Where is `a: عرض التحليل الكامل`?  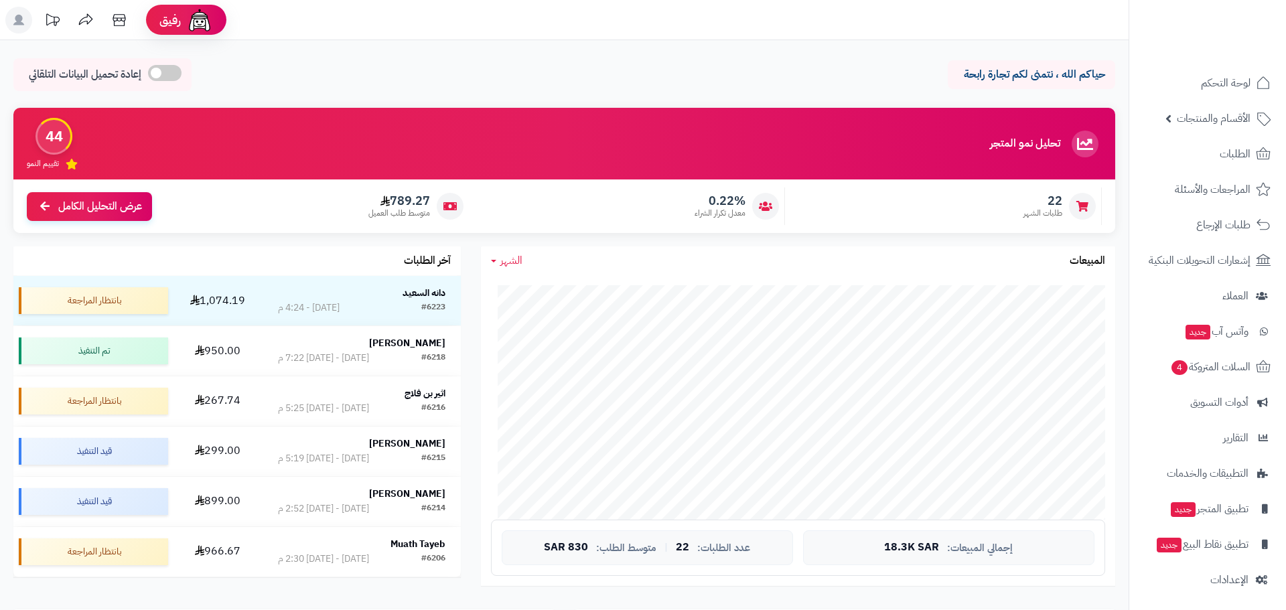 a: عرض التحليل الكامل is located at coordinates (89, 206).